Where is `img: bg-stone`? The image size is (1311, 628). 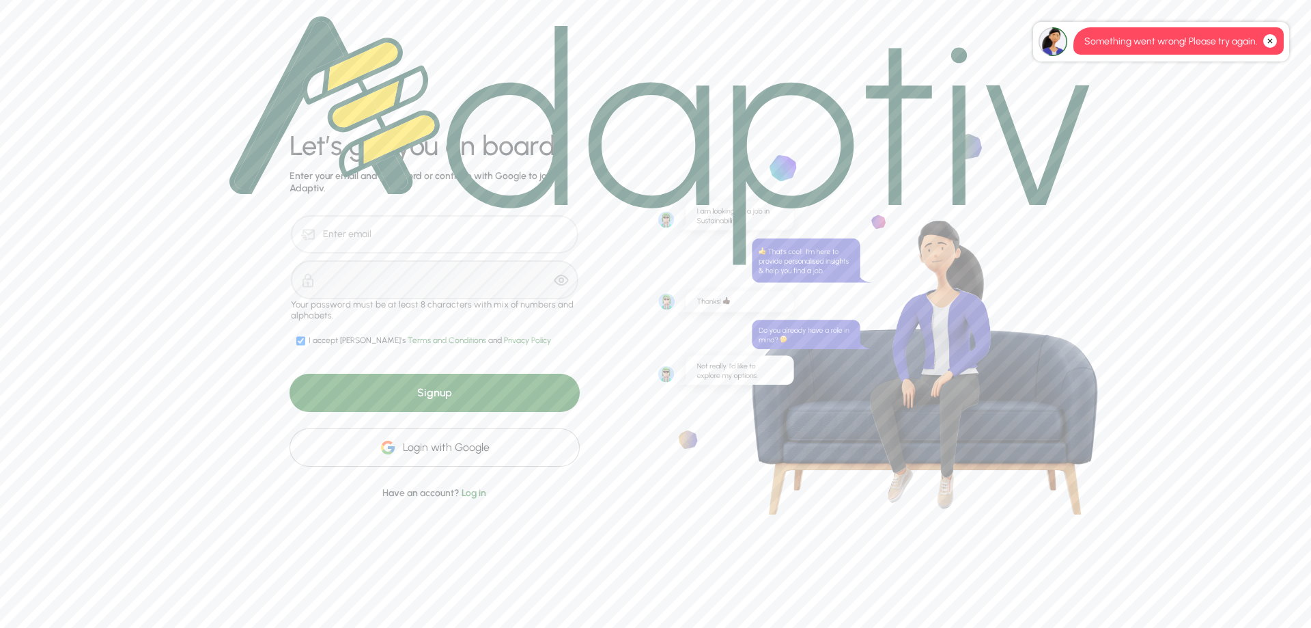
img: bg-stone is located at coordinates (877, 313).